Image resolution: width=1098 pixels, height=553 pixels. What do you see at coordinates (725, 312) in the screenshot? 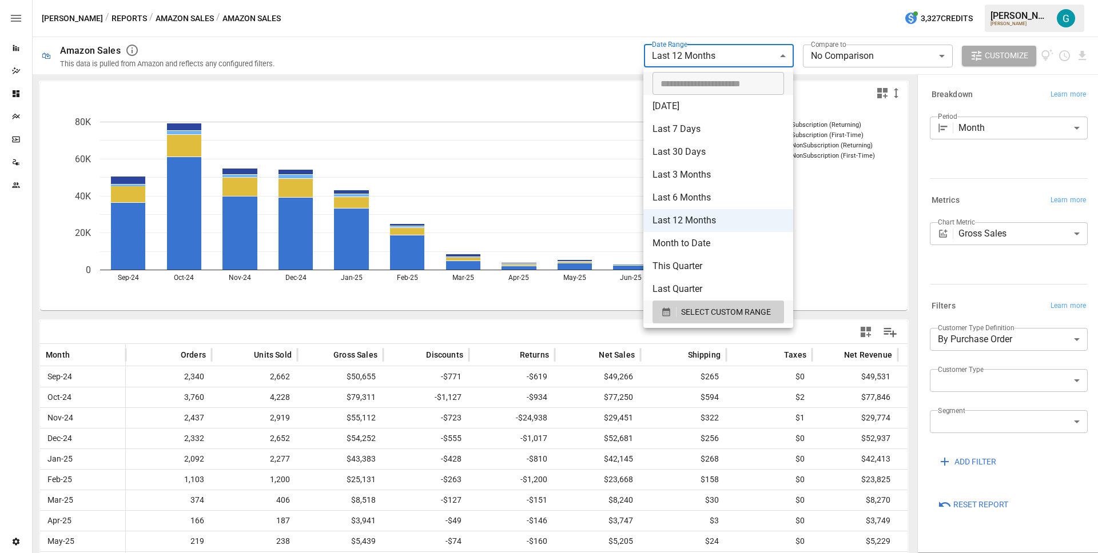
I see `span: SELECT CUSTOM RANGE` at bounding box center [725, 312].